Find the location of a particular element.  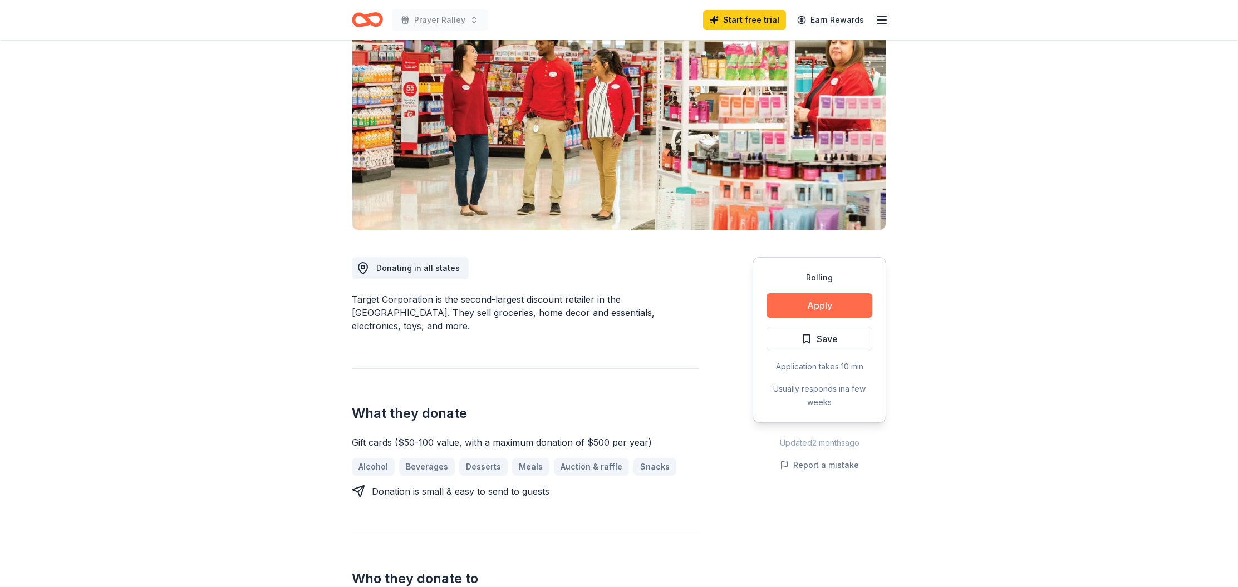

a: Desserts is located at coordinates (483, 467).